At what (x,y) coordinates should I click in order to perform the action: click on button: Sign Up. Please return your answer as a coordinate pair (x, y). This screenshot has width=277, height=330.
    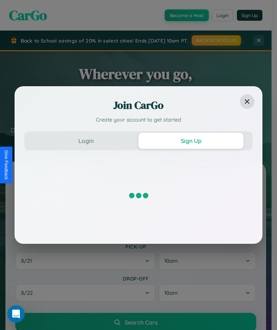
    Looking at the image, I should click on (191, 141).